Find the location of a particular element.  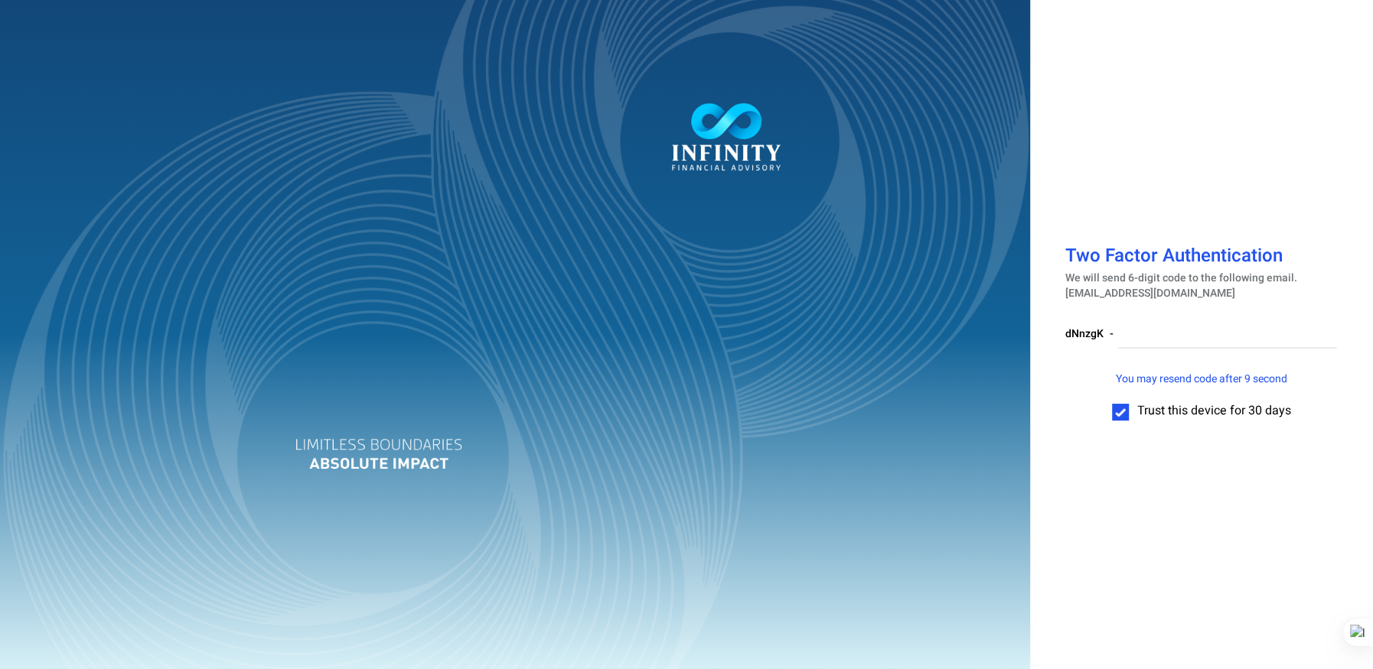

span: dNnzgK is located at coordinates (1084, 334).